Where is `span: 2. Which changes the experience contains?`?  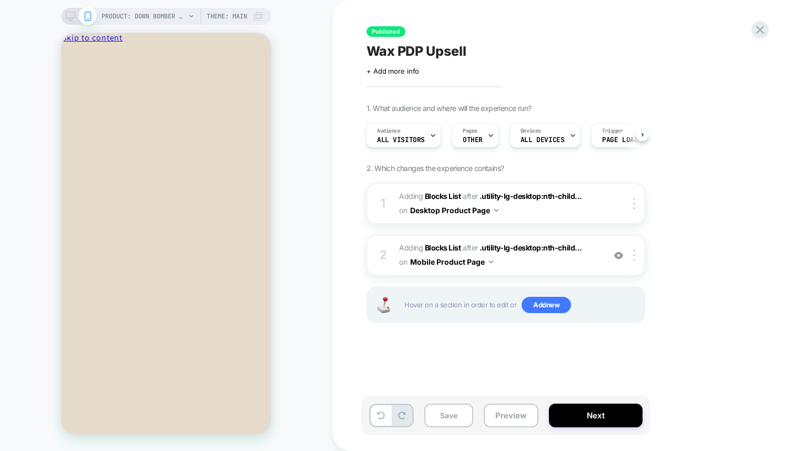 span: 2. Which changes the experience contains? is located at coordinates (435, 168).